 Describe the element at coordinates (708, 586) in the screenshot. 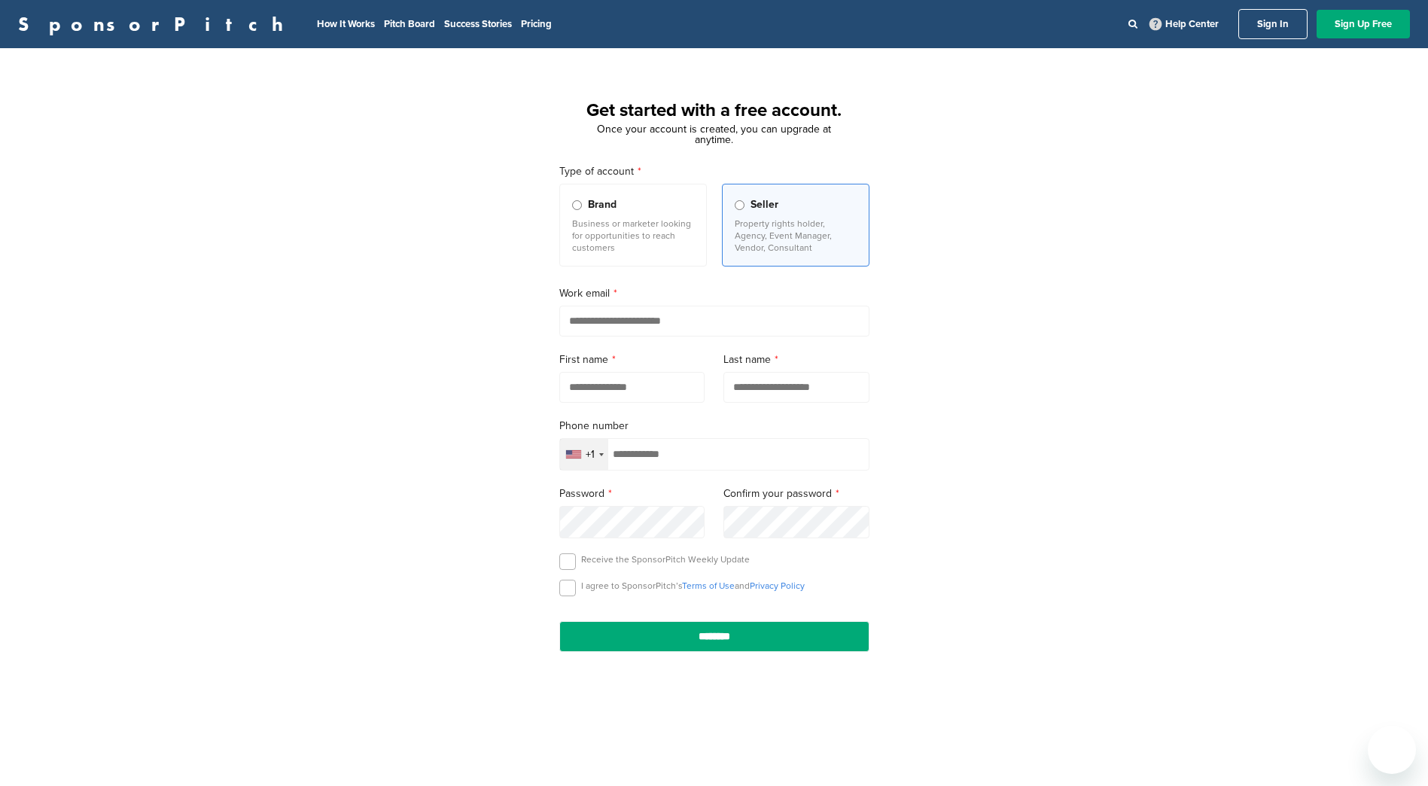

I see `a: Terms of Use` at that location.